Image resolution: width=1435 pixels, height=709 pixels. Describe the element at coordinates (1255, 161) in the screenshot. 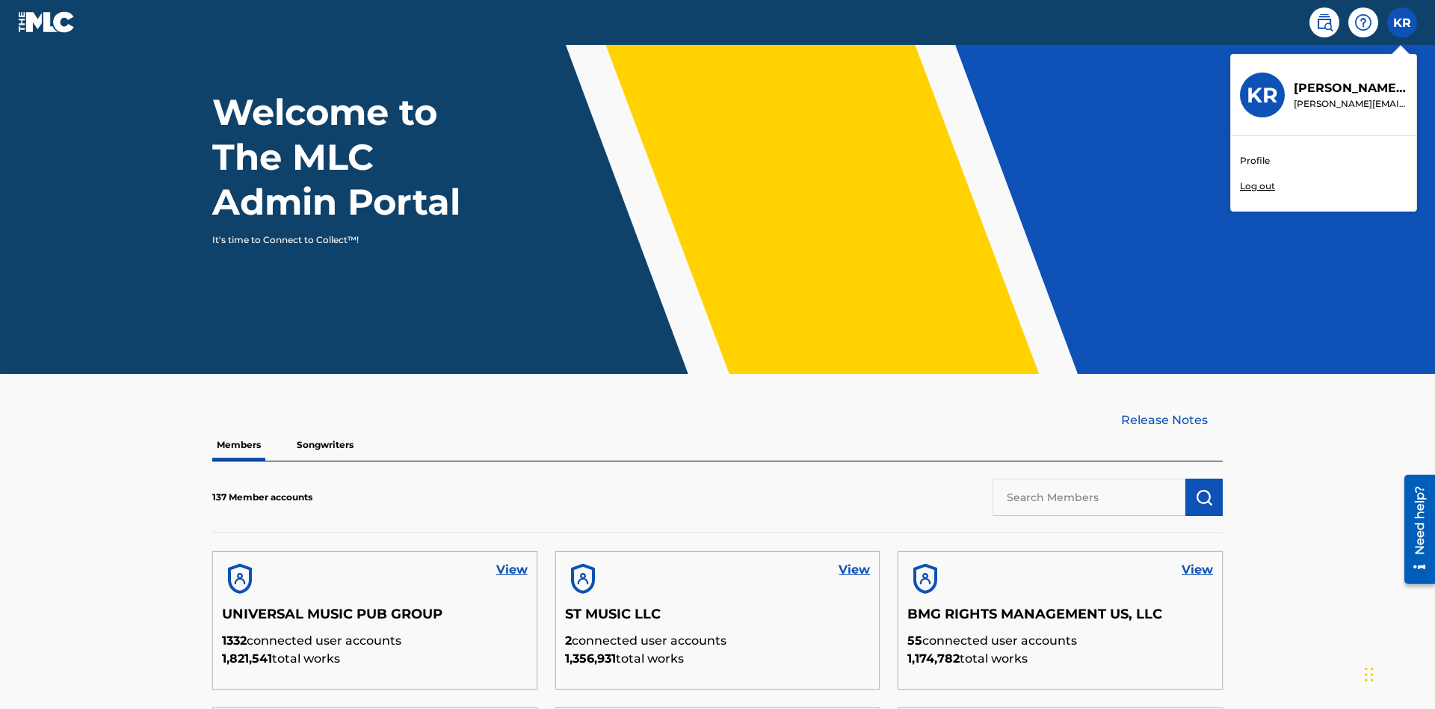

I see `a: Profile` at that location.